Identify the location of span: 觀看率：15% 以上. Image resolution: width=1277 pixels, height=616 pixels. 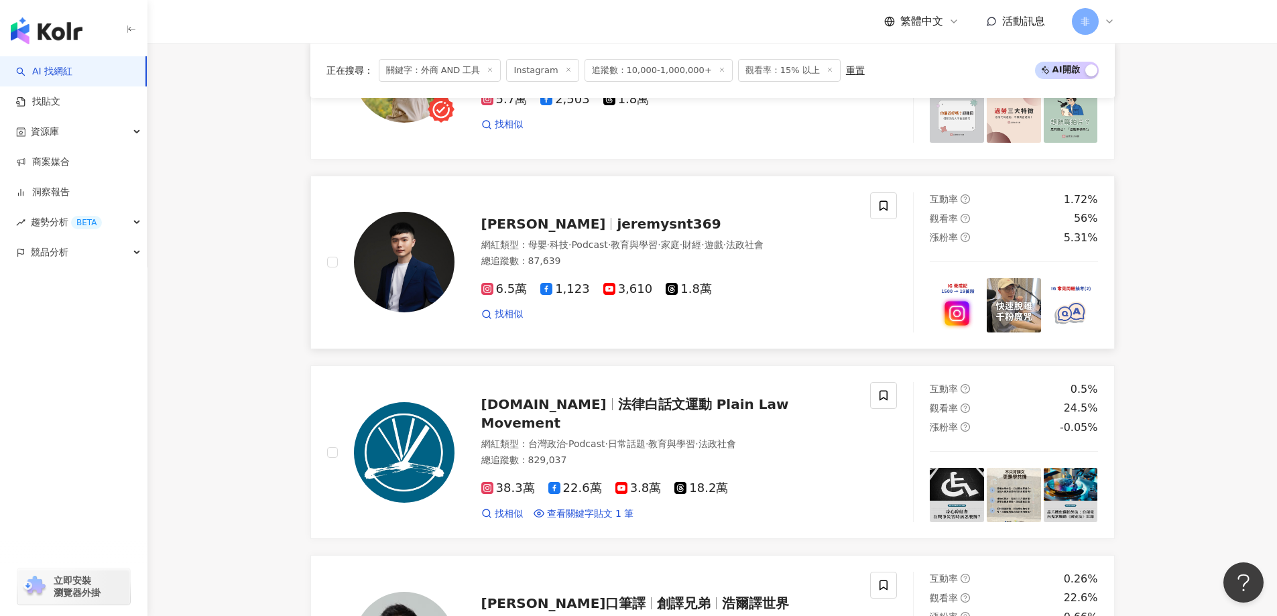
(789, 70).